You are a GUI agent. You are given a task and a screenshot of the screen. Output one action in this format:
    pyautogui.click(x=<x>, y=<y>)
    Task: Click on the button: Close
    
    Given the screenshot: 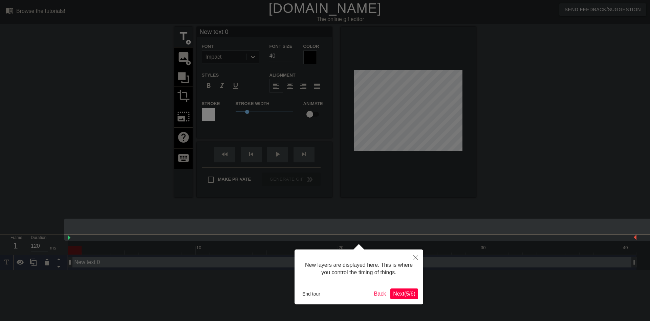 What is the action you would take?
    pyautogui.click(x=416, y=257)
    